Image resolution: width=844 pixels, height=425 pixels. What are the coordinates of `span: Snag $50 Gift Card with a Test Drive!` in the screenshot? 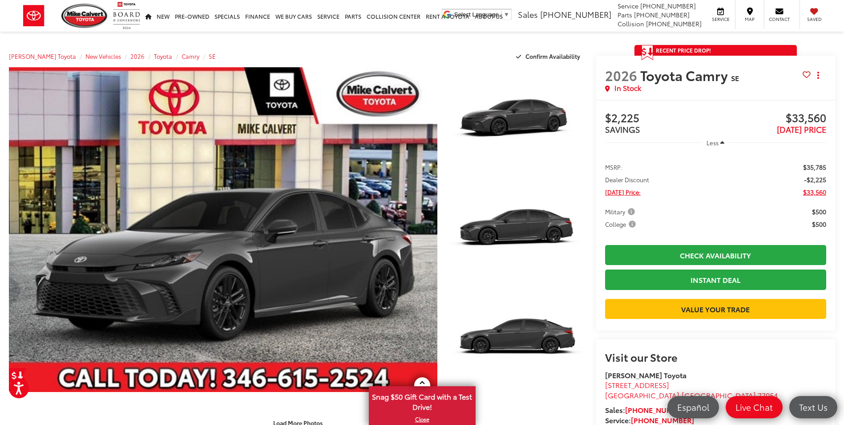 It's located at (422, 400).